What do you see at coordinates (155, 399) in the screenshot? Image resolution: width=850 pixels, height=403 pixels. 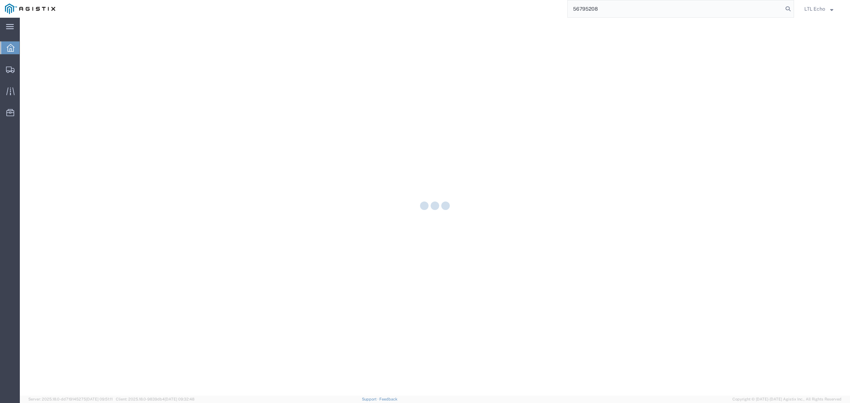 I see `span: Client: 2025.18.0-9839db4` at bounding box center [155, 399].